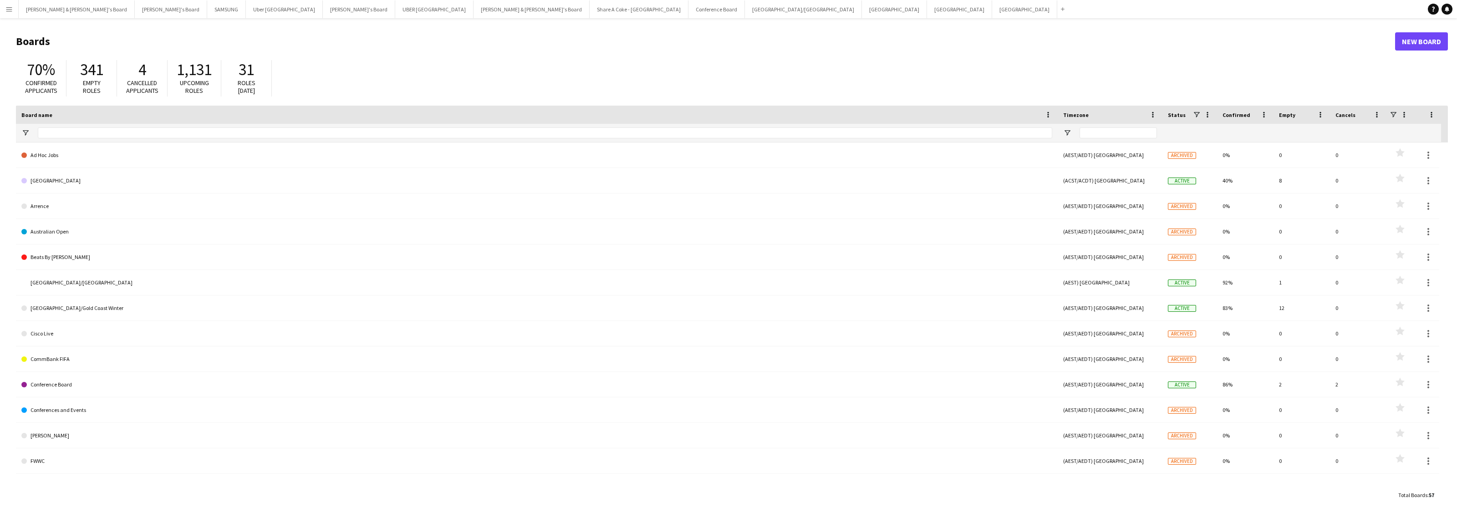  Describe the element at coordinates (1245, 308) in the screenshot. I see `div: 83%` at that location.